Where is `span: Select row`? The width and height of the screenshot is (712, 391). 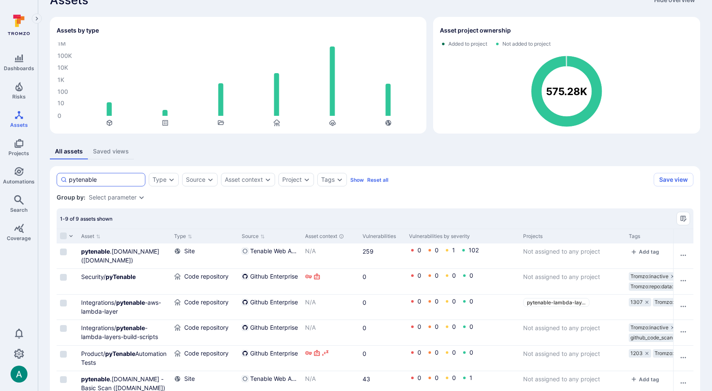 span: Select row is located at coordinates (63, 303).